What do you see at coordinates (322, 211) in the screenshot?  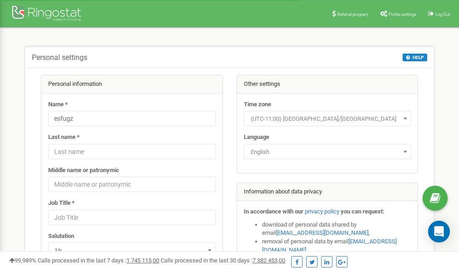 I see `a: privacy policy` at bounding box center [322, 211].